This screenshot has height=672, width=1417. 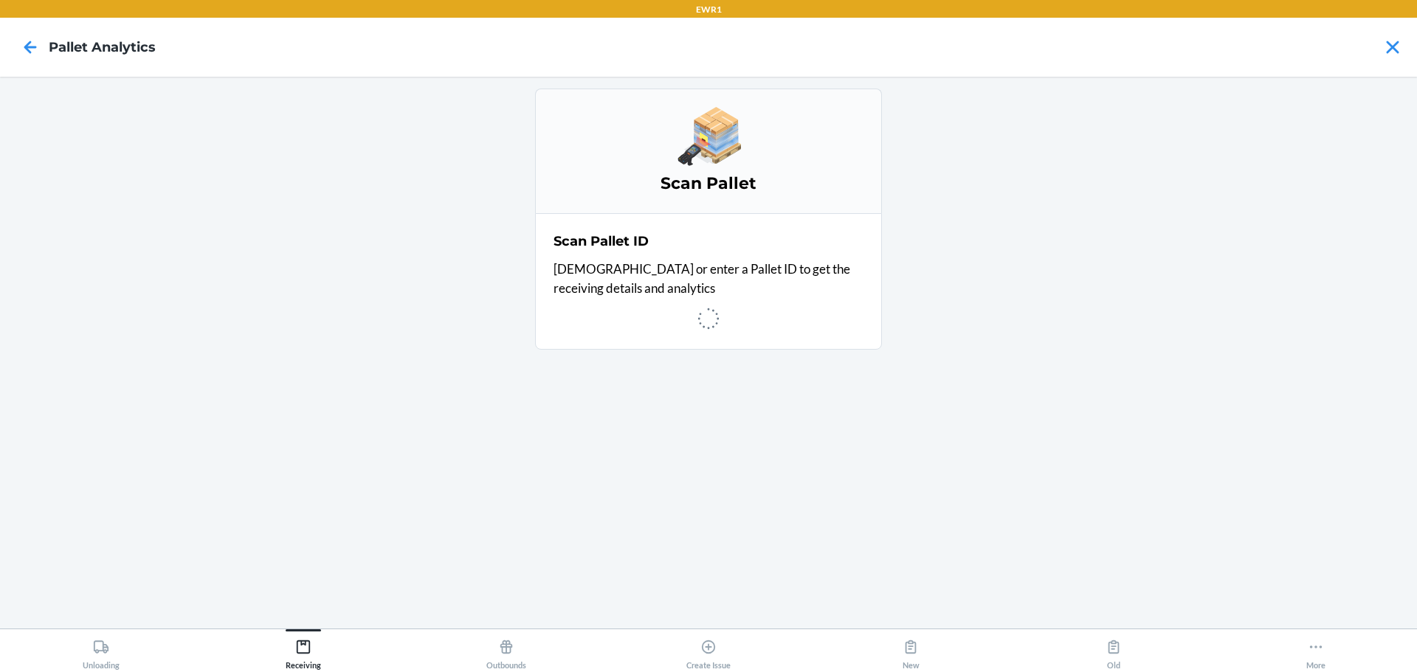 I want to click on div: Old, so click(x=1113, y=652).